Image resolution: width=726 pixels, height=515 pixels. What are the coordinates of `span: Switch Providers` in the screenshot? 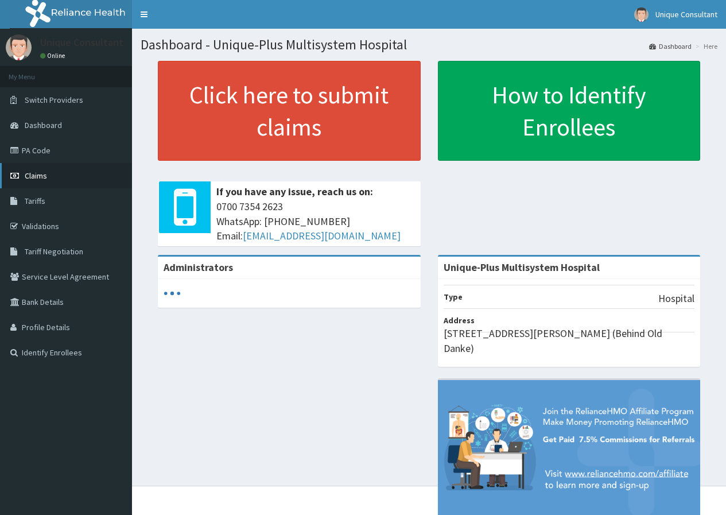 It's located at (54, 100).